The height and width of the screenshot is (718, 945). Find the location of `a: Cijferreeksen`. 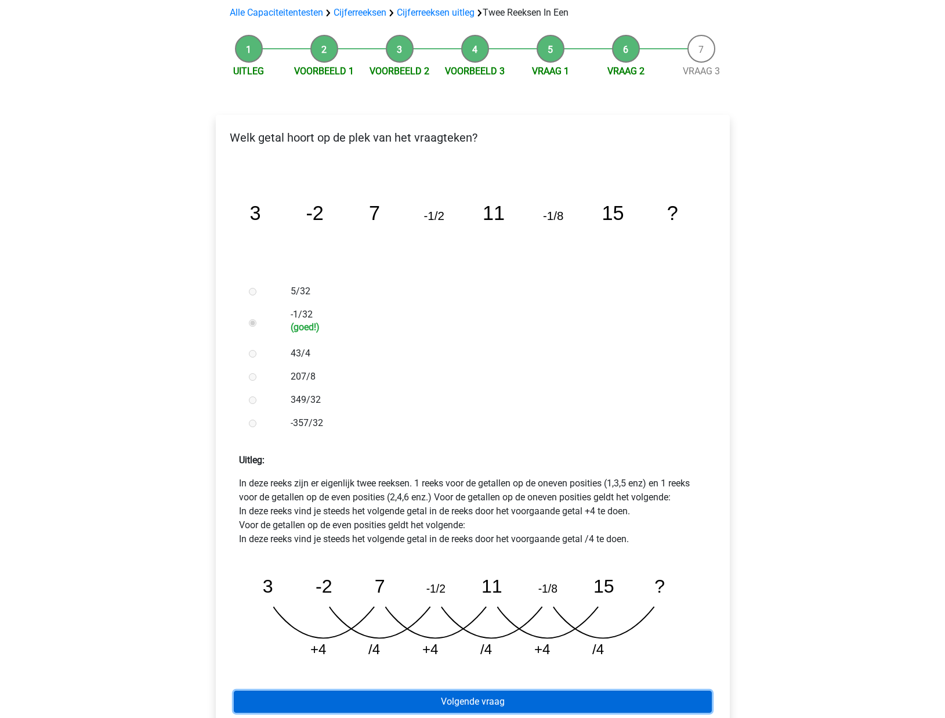

a: Cijferreeksen is located at coordinates (360, 12).